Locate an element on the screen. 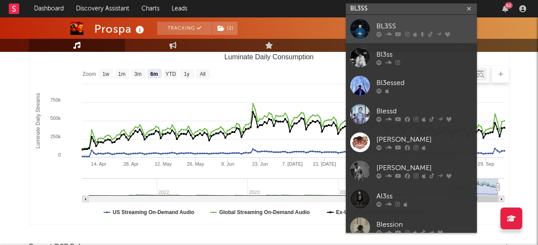 Image resolution: width=538 pixels, height=245 pixels. a: BL3SS is located at coordinates (411, 29).